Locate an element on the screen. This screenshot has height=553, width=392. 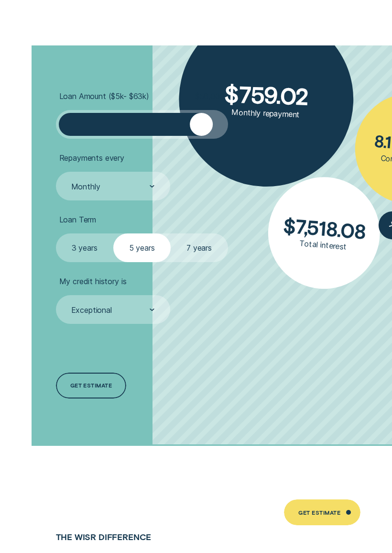
span: Loan Term is located at coordinates (78, 220).